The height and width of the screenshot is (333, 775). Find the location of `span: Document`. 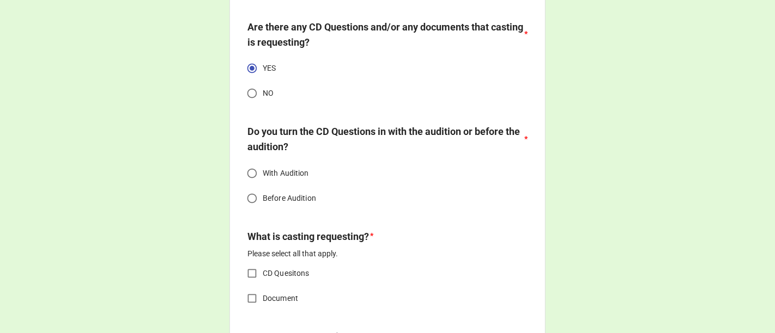

span: Document is located at coordinates (280, 299).